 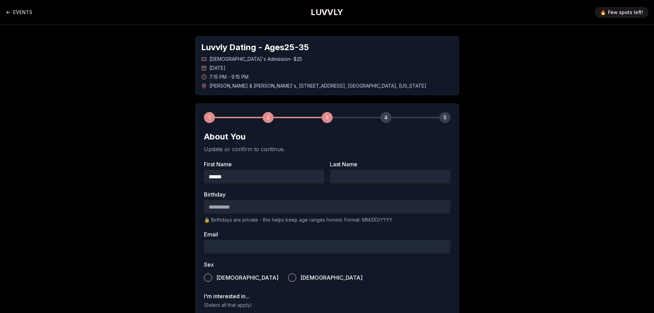 I want to click on span: 7:15 PM - 9:15 PM, so click(x=229, y=77).